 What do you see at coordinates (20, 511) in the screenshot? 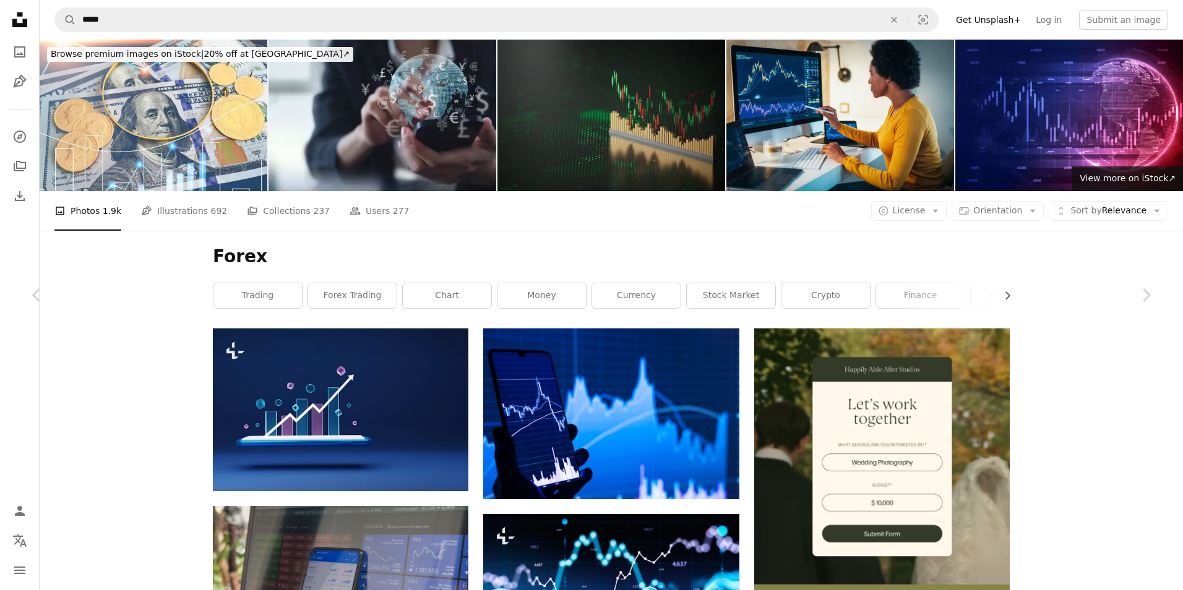
I see `a: Log in / Sign up` at bounding box center [20, 511].